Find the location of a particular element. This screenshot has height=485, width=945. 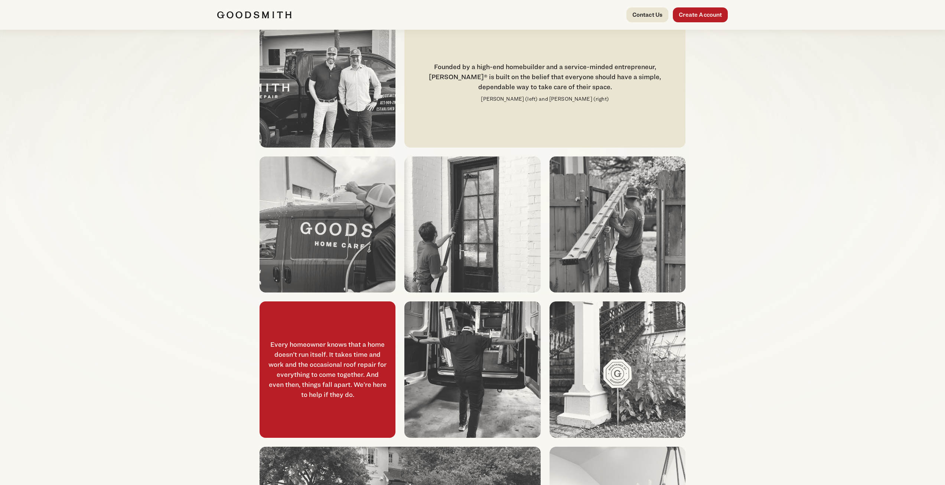

a: Create Account is located at coordinates (701, 15).